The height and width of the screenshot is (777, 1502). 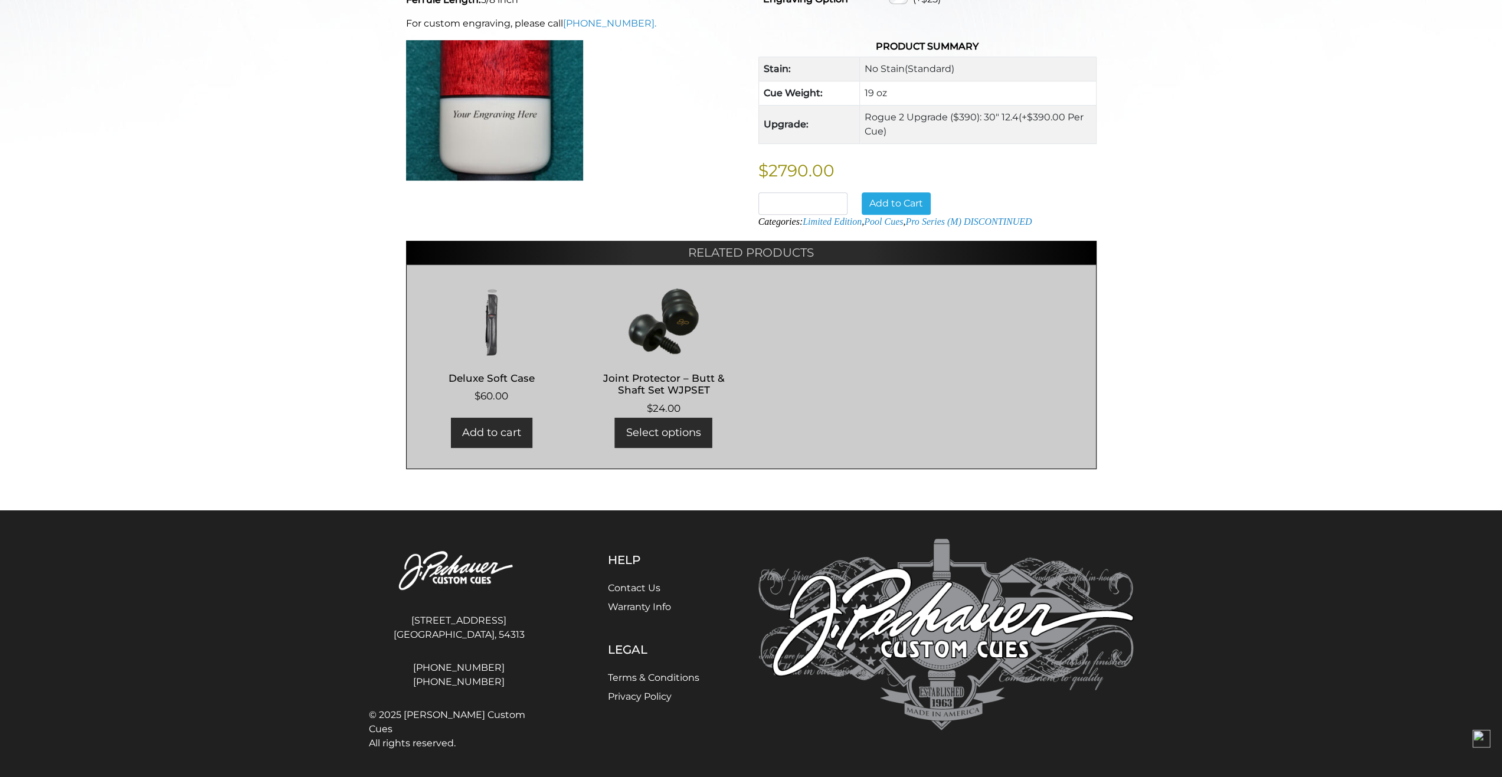 What do you see at coordinates (793, 93) in the screenshot?
I see `strong: Cue Weight:` at bounding box center [793, 93].